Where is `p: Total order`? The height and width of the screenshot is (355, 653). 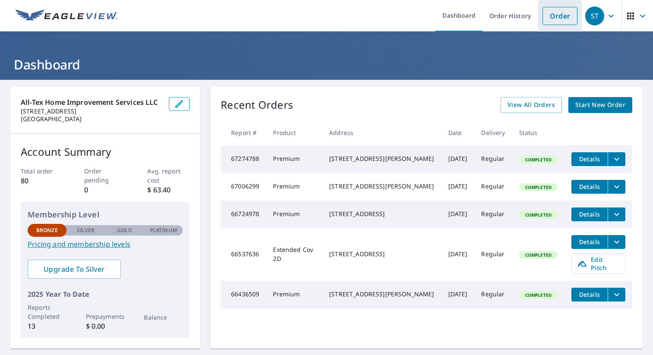 p: Total order is located at coordinates (42, 171).